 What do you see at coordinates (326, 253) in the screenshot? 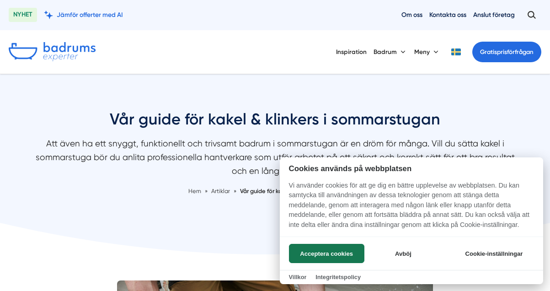
I see `button: Acceptera cookies` at bounding box center [326, 253].